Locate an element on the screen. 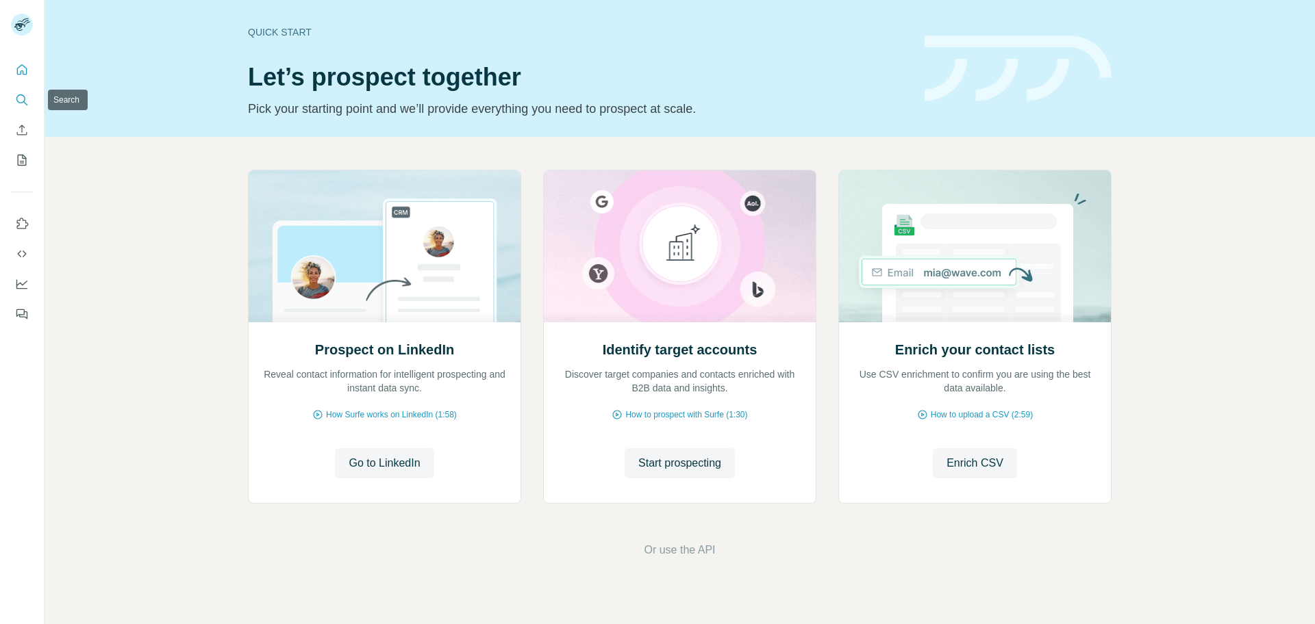 This screenshot has height=624, width=1315. span: How Surfe works on LinkedIn (1:58) is located at coordinates (391, 415).